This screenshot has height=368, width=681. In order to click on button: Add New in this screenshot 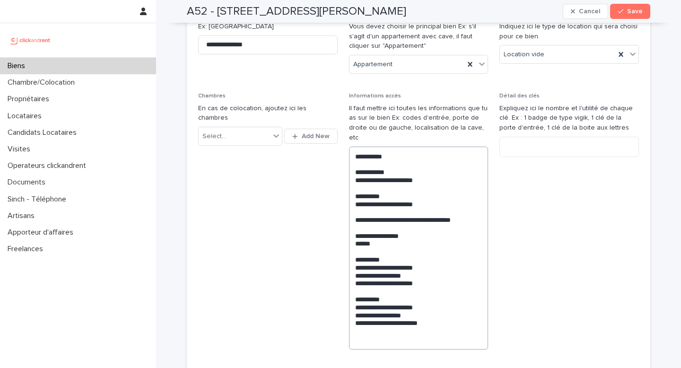, I will do `click(311, 136)`.